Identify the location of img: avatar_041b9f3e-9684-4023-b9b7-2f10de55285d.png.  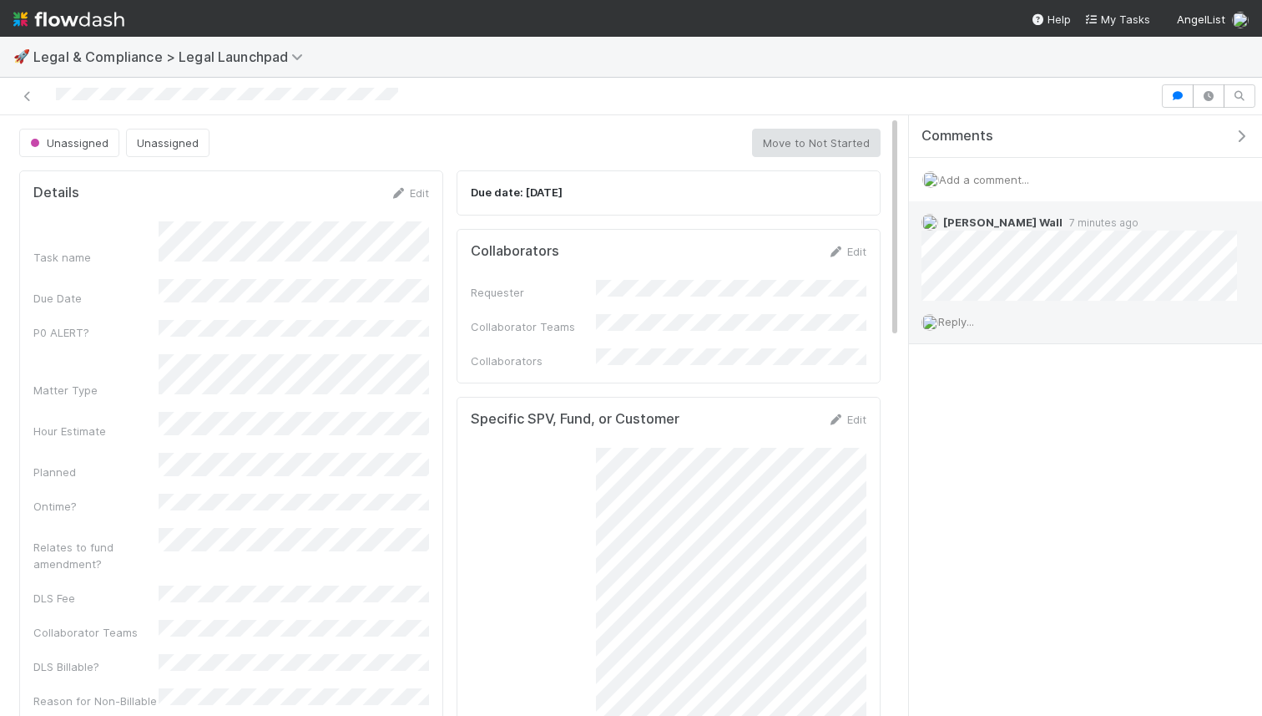
(930, 222).